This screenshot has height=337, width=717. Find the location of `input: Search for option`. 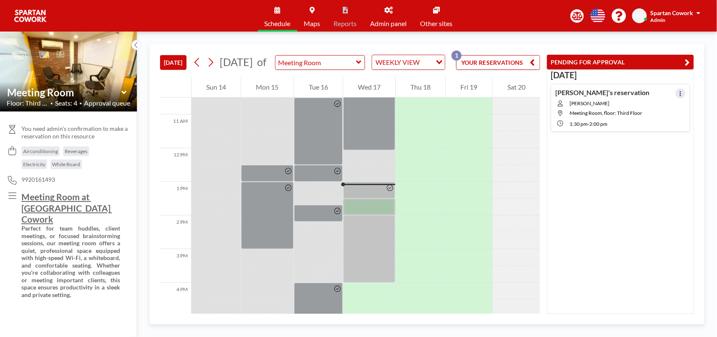

input: Search for option is located at coordinates (427, 62).